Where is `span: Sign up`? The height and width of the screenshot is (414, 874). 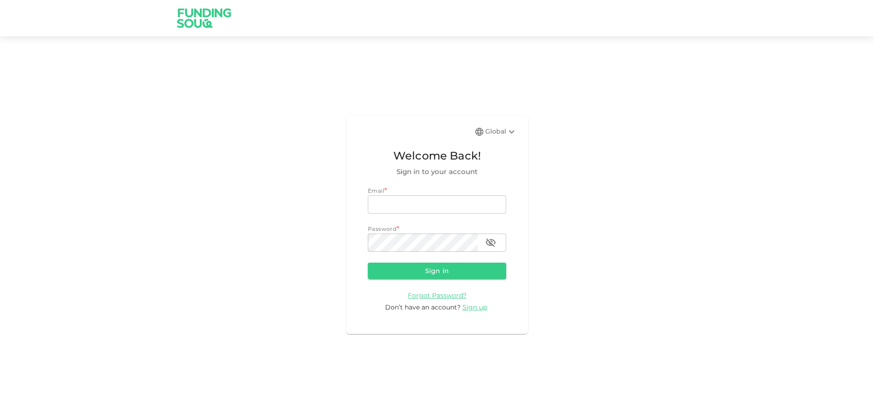 span: Sign up is located at coordinates (475, 308).